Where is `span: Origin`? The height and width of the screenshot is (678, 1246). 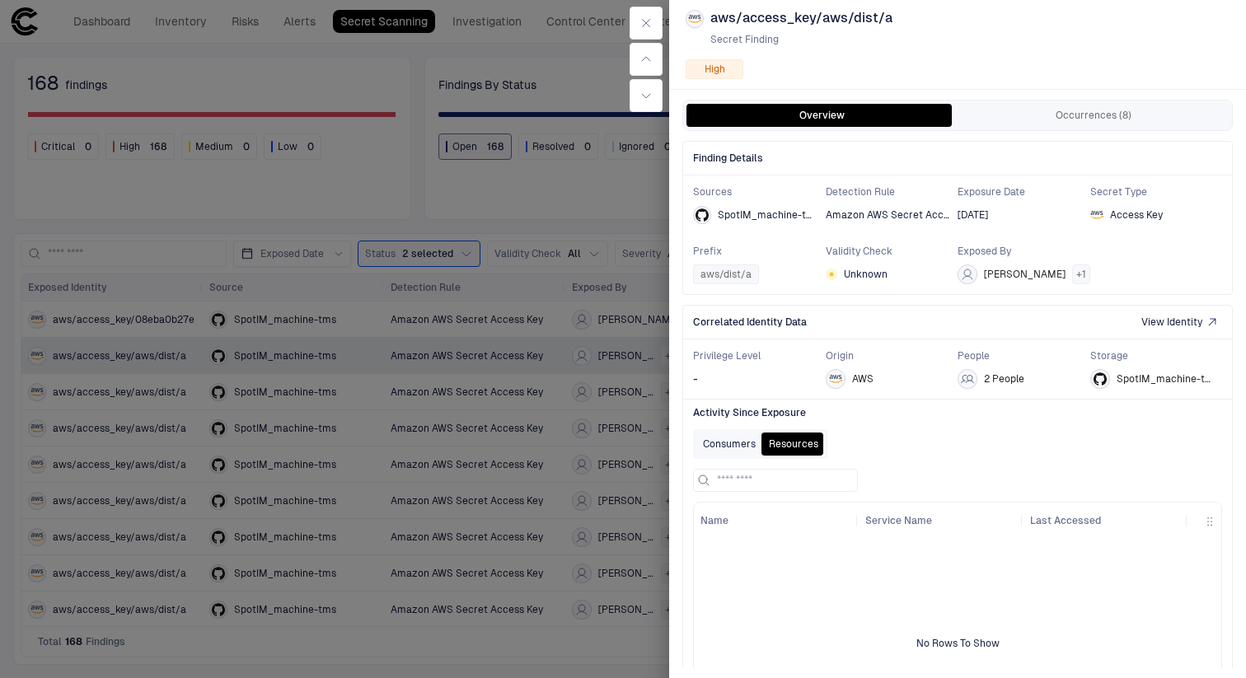
span: Origin is located at coordinates (892, 356).